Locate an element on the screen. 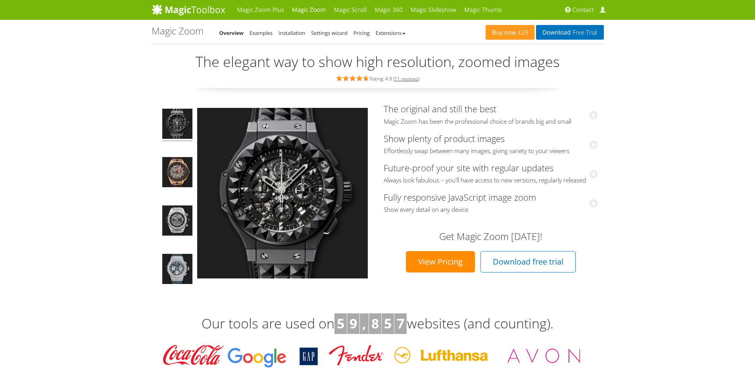 The image size is (755, 378). img: Big Bang Unico Titanium - Magic Zoom Demo is located at coordinates (177, 222).